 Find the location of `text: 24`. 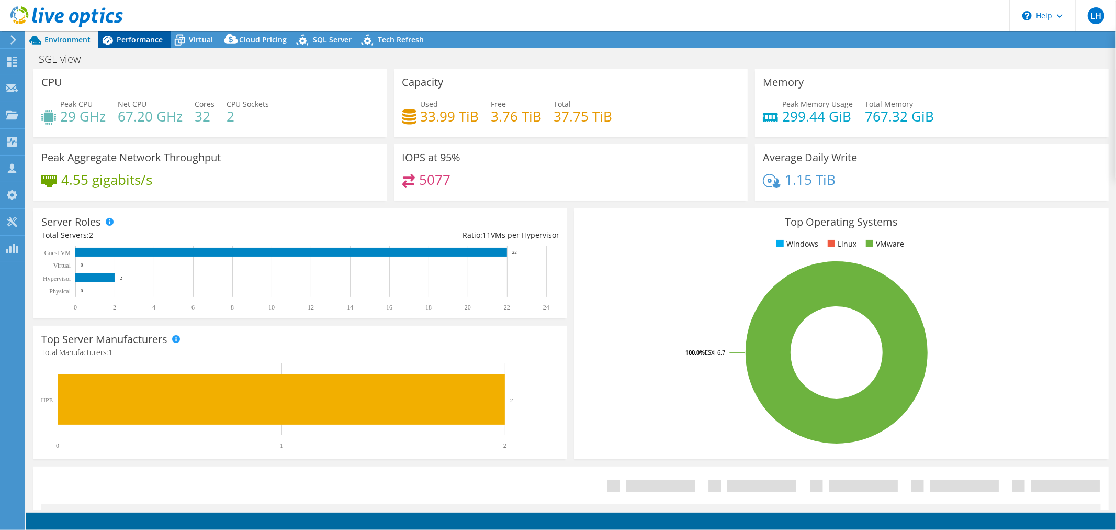

text: 24 is located at coordinates (546, 307).